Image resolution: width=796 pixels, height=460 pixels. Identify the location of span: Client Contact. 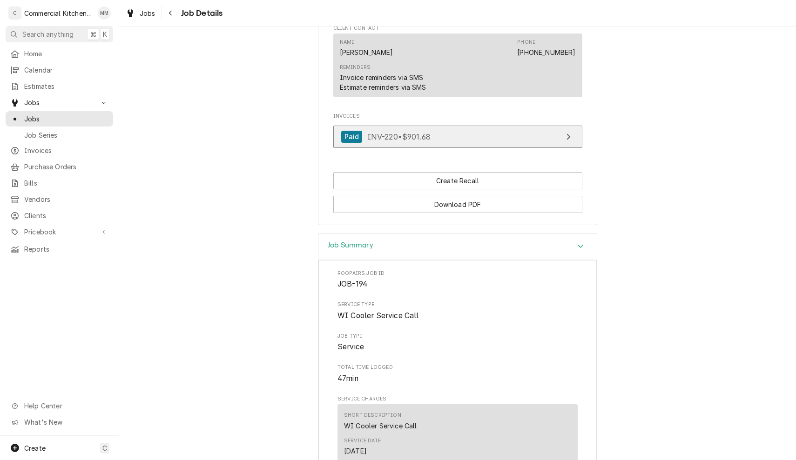
(457, 28).